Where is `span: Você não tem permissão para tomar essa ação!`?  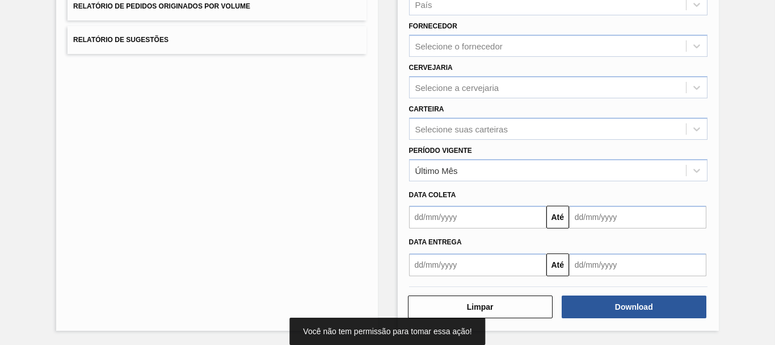
span: Você não tem permissão para tomar essa ação! is located at coordinates (387, 331).